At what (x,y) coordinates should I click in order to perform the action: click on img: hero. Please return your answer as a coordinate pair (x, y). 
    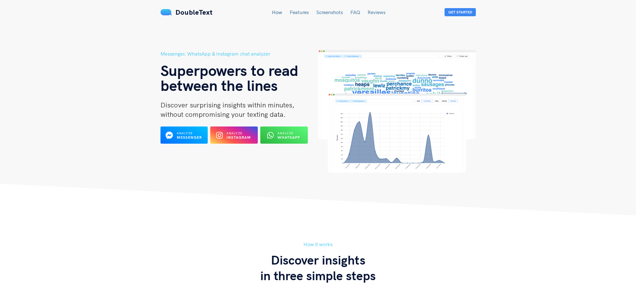
    Looking at the image, I should click on (397, 111).